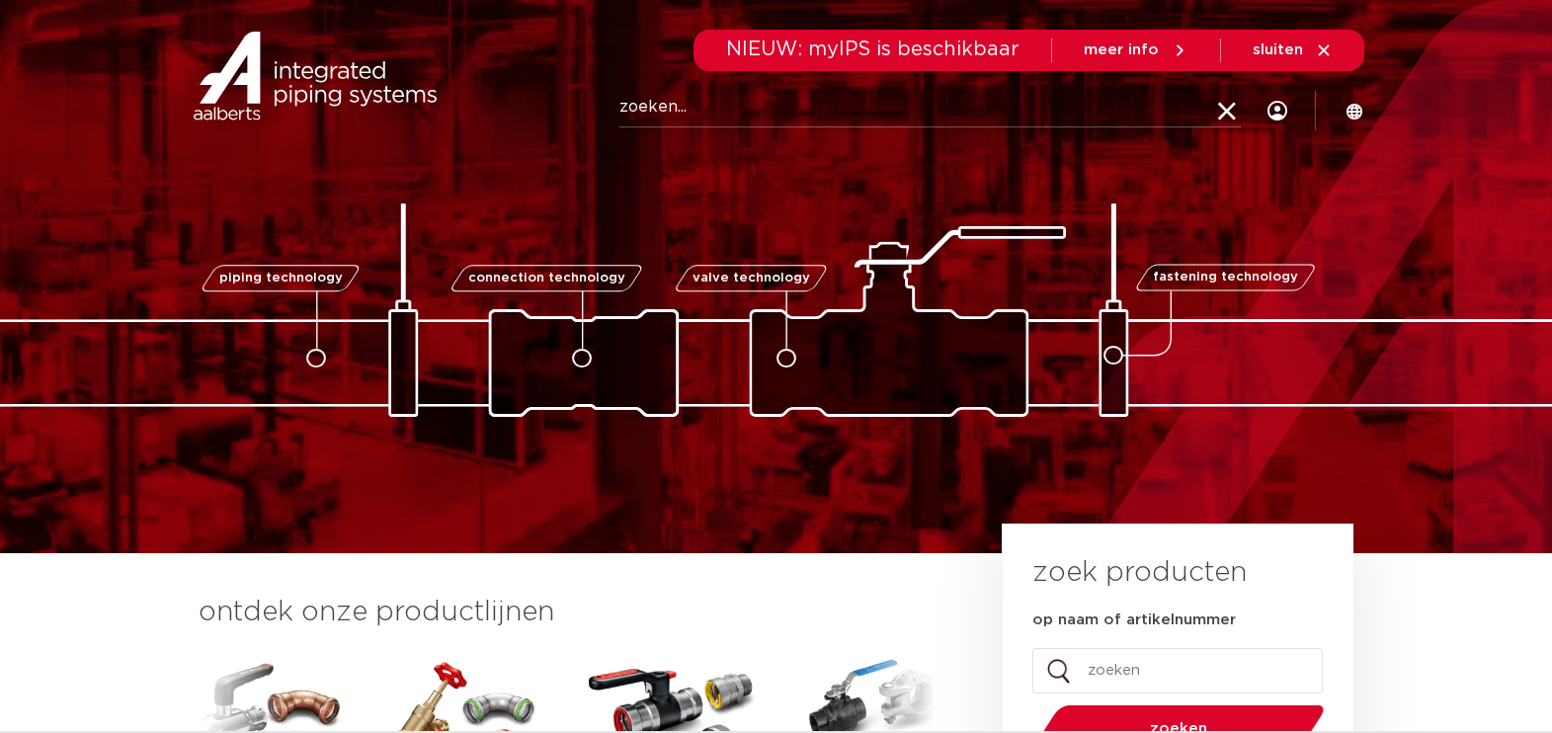 This screenshot has height=733, width=1552. I want to click on span: piping technology, so click(281, 278).